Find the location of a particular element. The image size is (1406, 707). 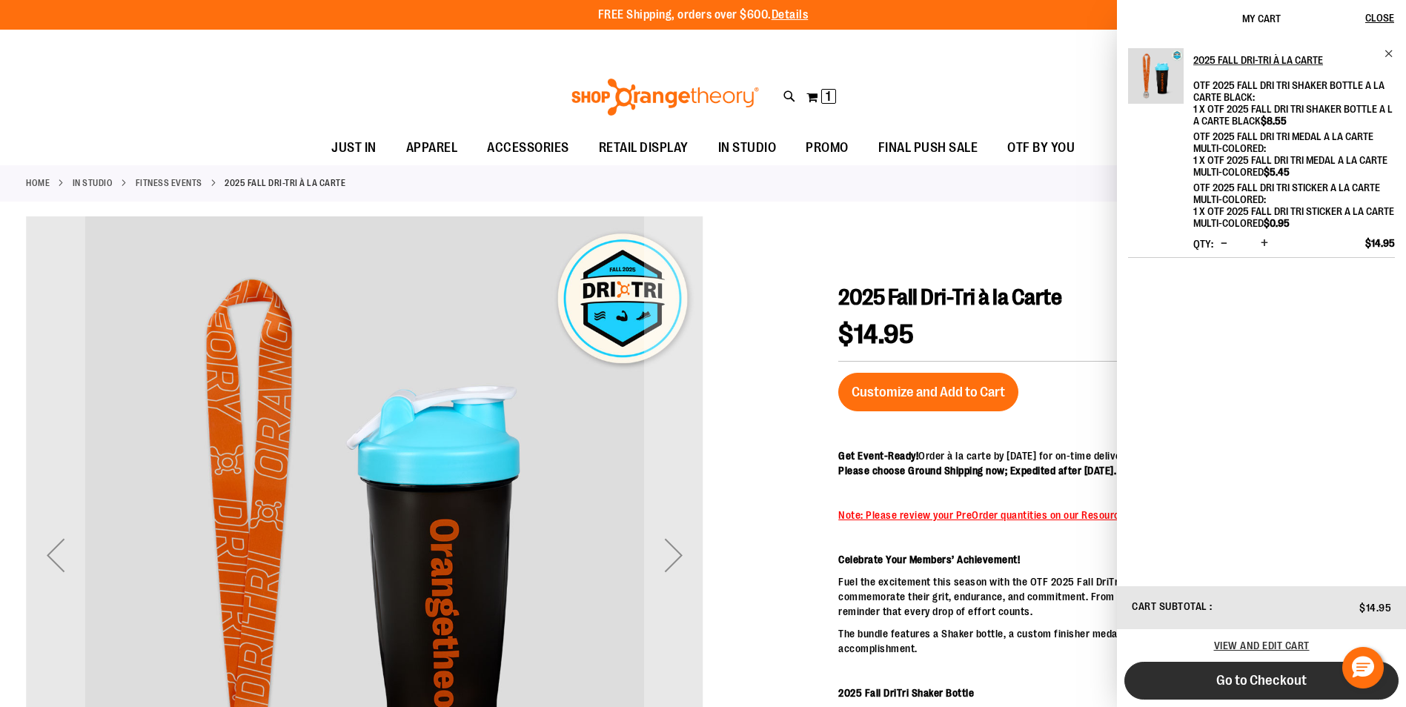

span: JUST IN is located at coordinates (354, 148).